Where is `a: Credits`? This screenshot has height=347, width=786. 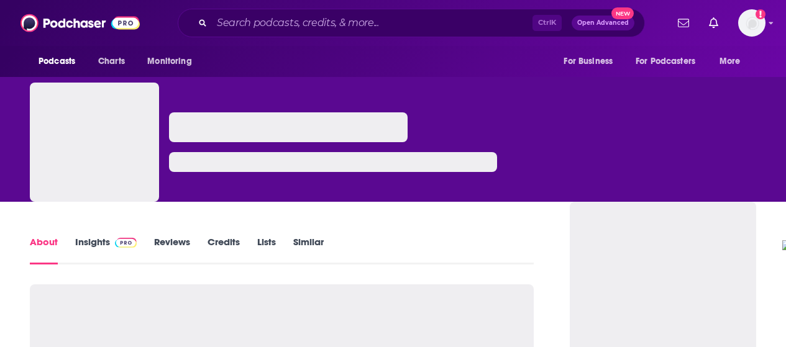
a: Credits is located at coordinates (224, 251).